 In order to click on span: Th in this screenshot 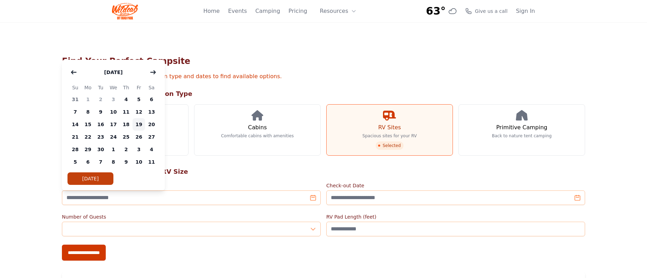, I will do `click(126, 88)`.